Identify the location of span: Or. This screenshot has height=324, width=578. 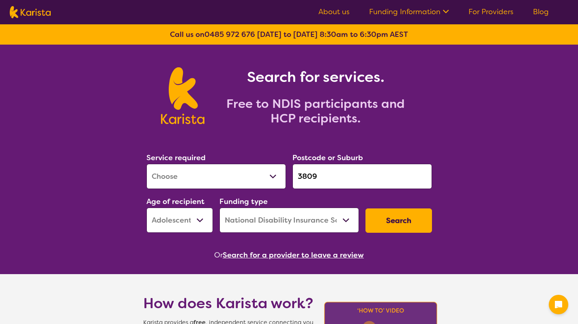
(218, 255).